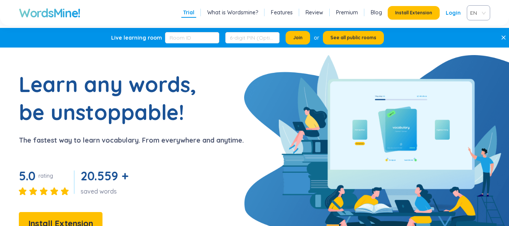  What do you see at coordinates (282, 12) in the screenshot?
I see `a: Features` at bounding box center [282, 12].